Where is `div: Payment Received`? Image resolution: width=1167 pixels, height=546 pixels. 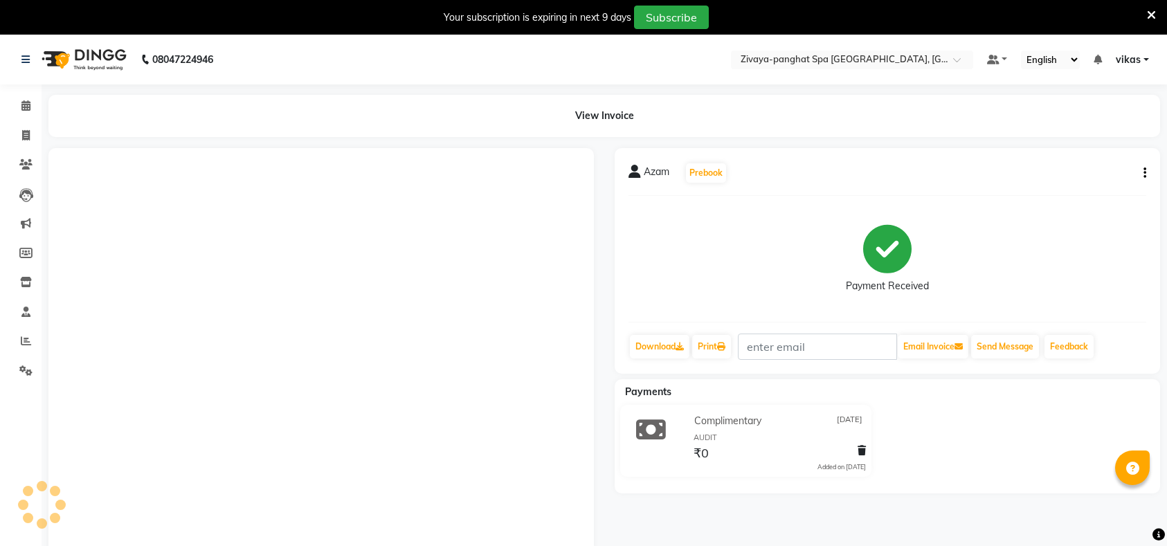 div: Payment Received is located at coordinates (887, 286).